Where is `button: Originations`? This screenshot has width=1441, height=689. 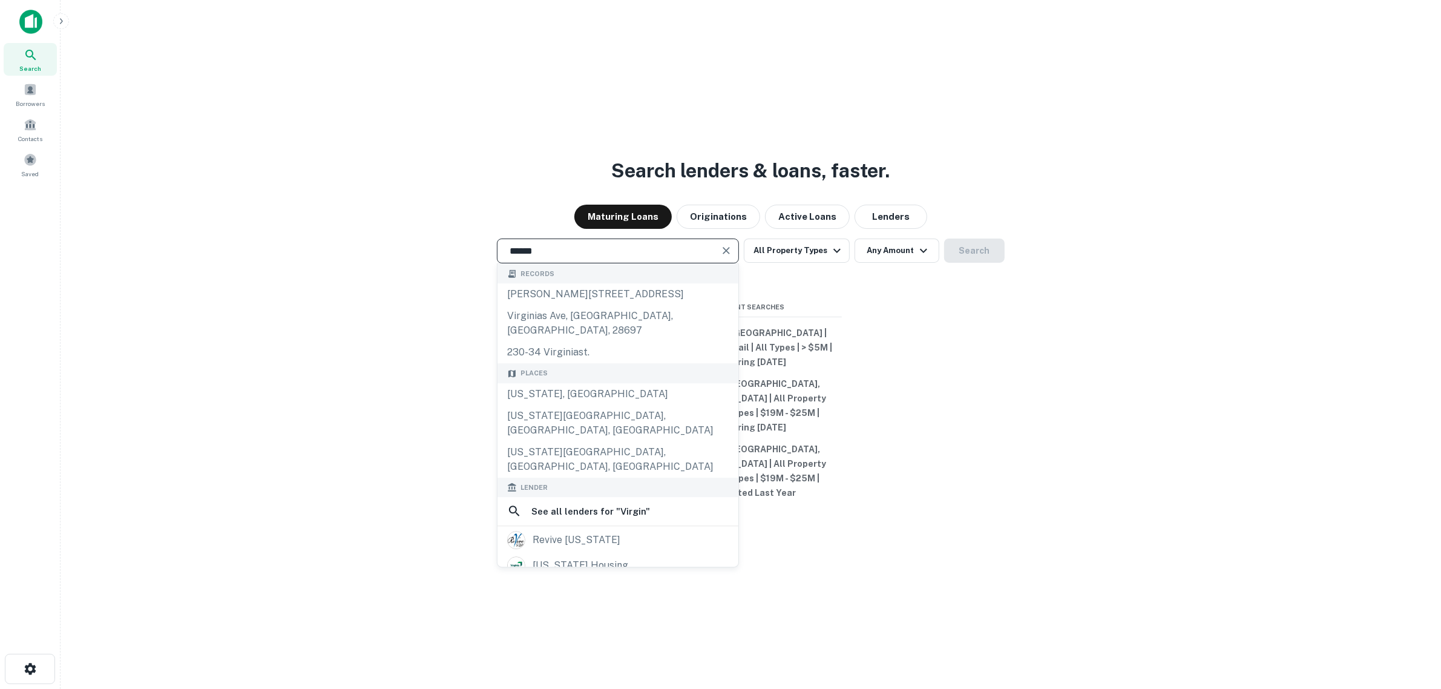
button: Originations is located at coordinates (718, 217).